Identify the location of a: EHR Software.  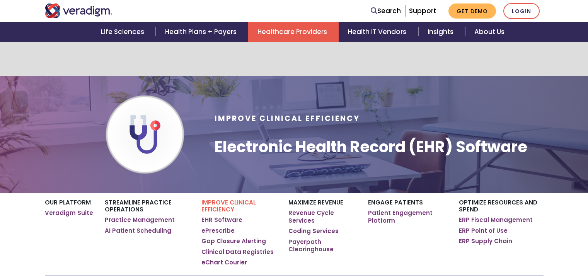
(222, 220).